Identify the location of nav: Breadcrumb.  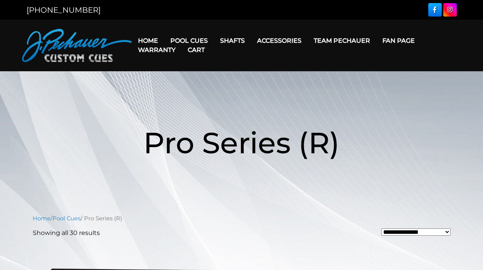
(242, 219).